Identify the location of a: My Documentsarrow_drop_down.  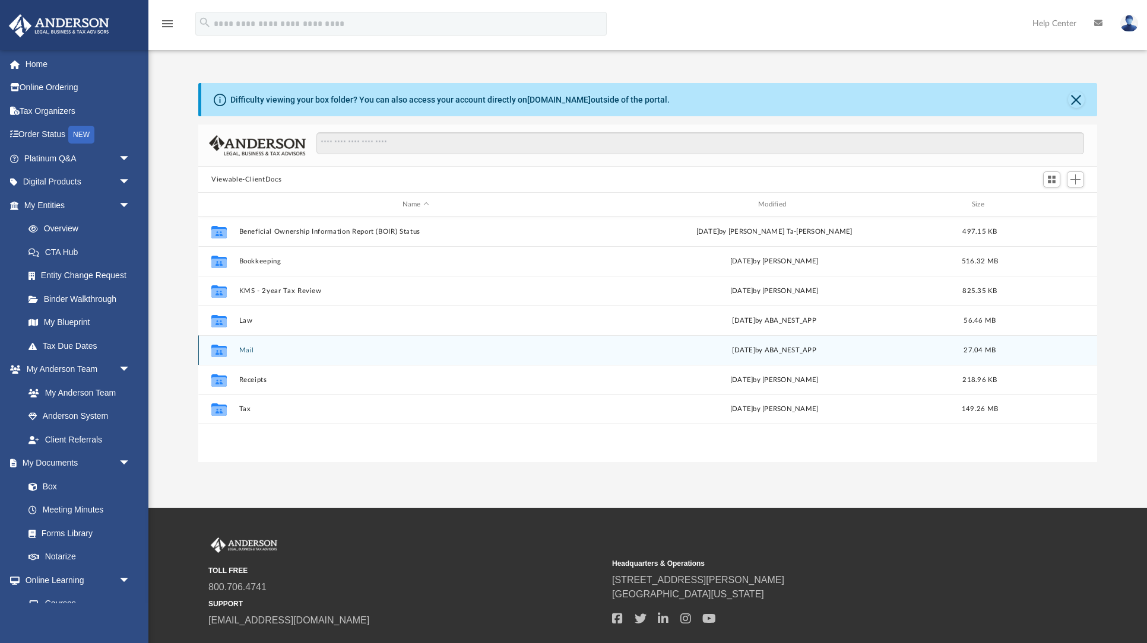
(75, 464).